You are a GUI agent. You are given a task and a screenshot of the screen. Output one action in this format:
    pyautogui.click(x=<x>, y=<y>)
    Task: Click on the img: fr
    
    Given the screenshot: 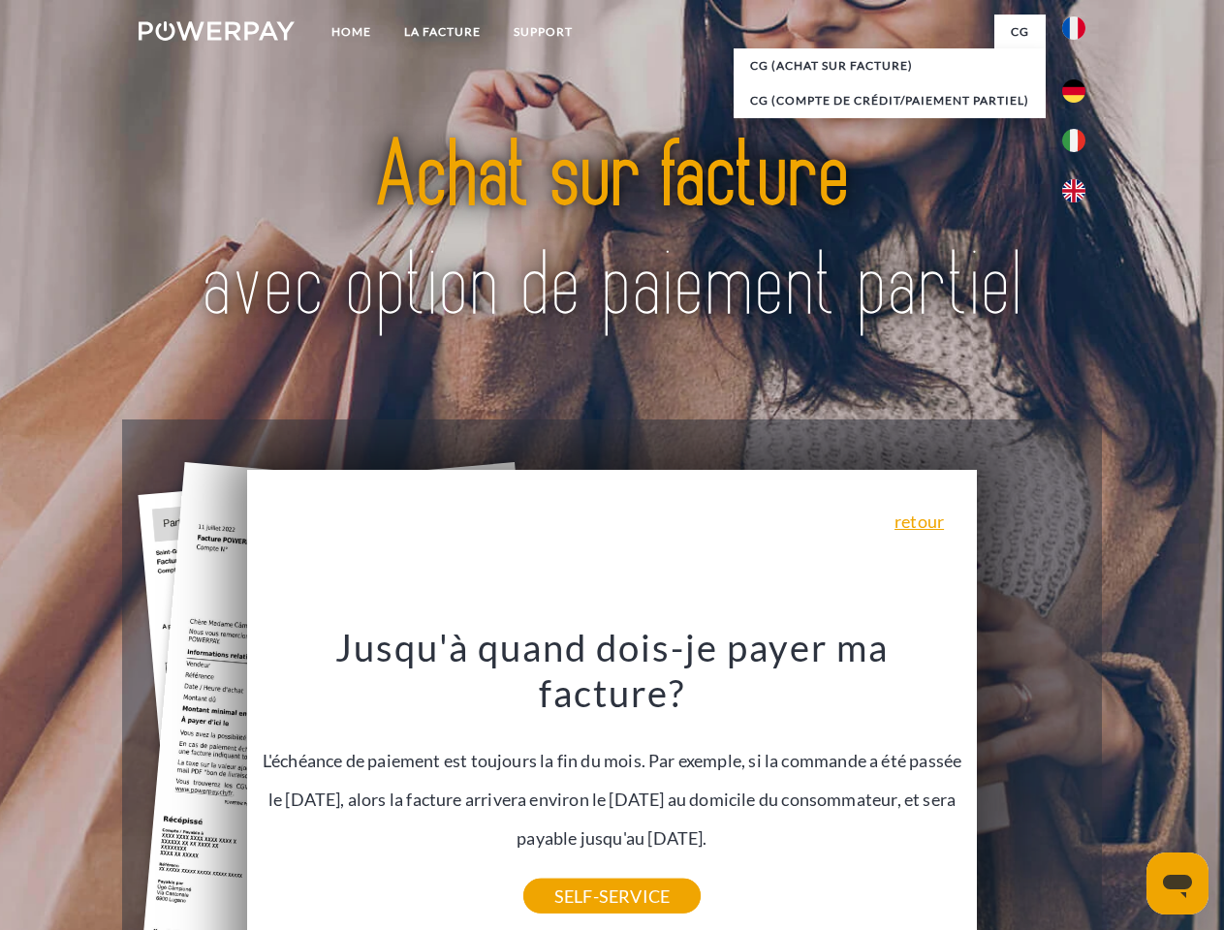 What is the action you would take?
    pyautogui.click(x=1074, y=28)
    